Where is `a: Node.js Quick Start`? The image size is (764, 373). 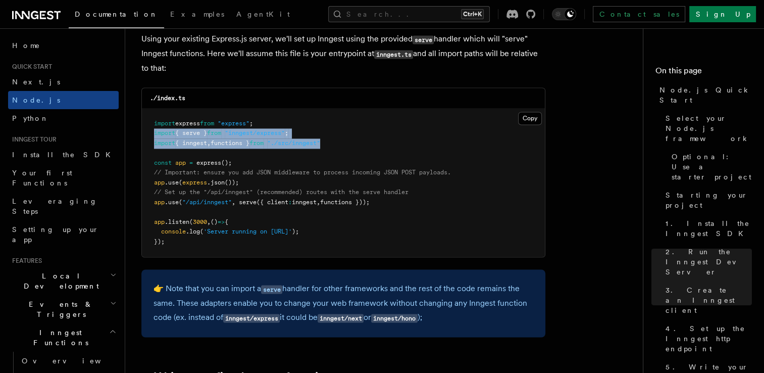 a: Node.js Quick Start is located at coordinates (704, 95).